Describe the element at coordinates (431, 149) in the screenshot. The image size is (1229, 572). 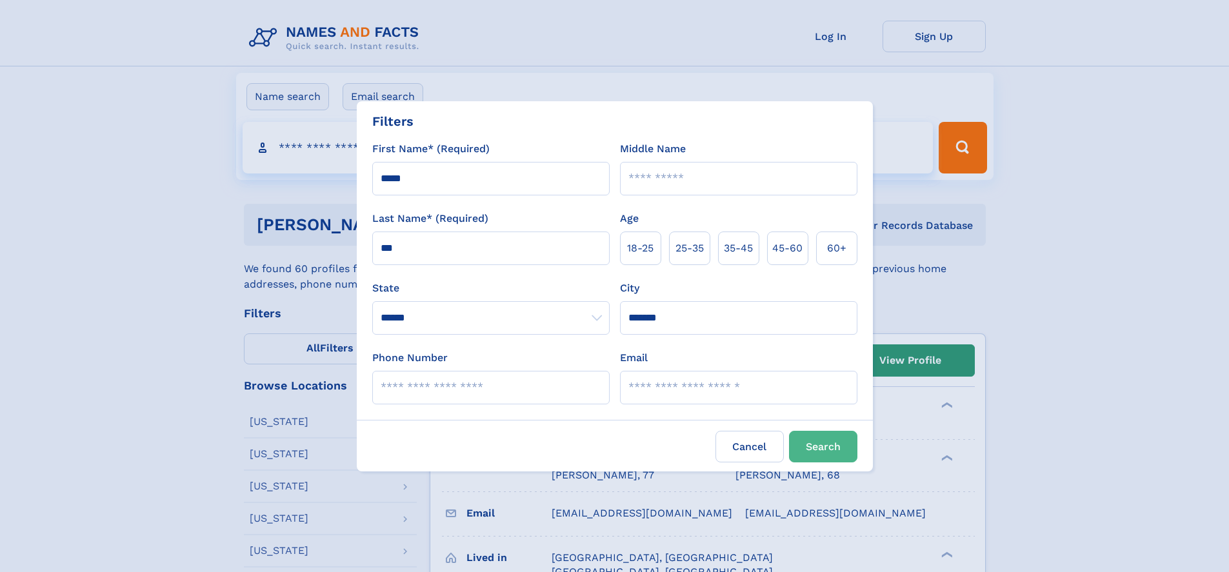
I see `label: First Name* (Required)` at that location.